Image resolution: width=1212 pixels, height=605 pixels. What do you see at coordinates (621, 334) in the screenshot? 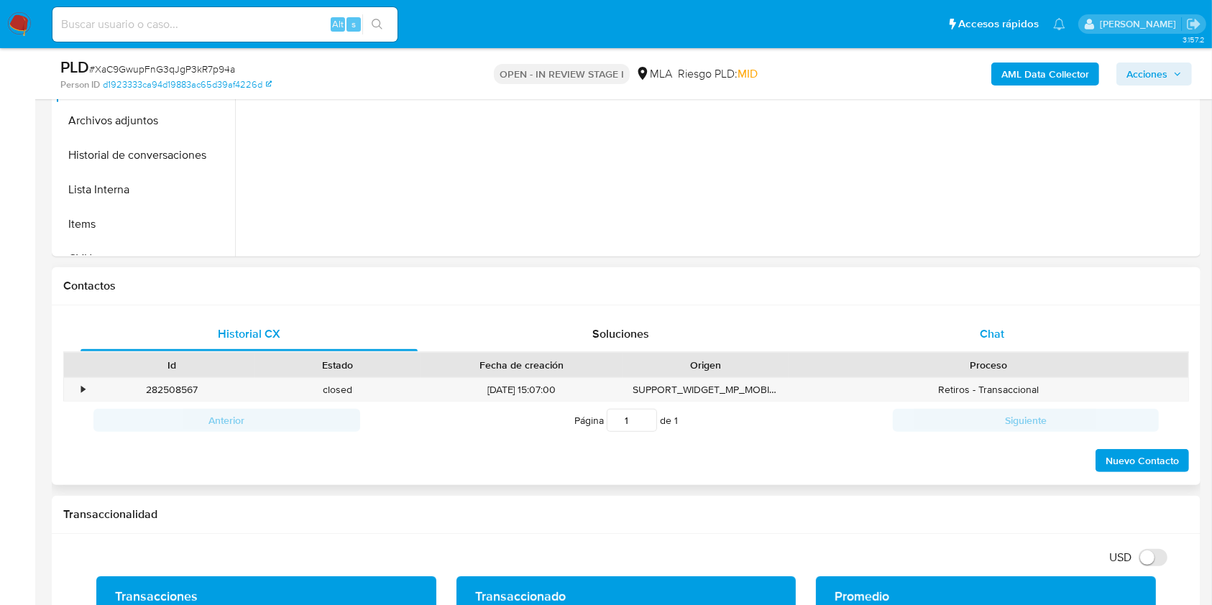
I see `span: Soluciones` at bounding box center [621, 334].